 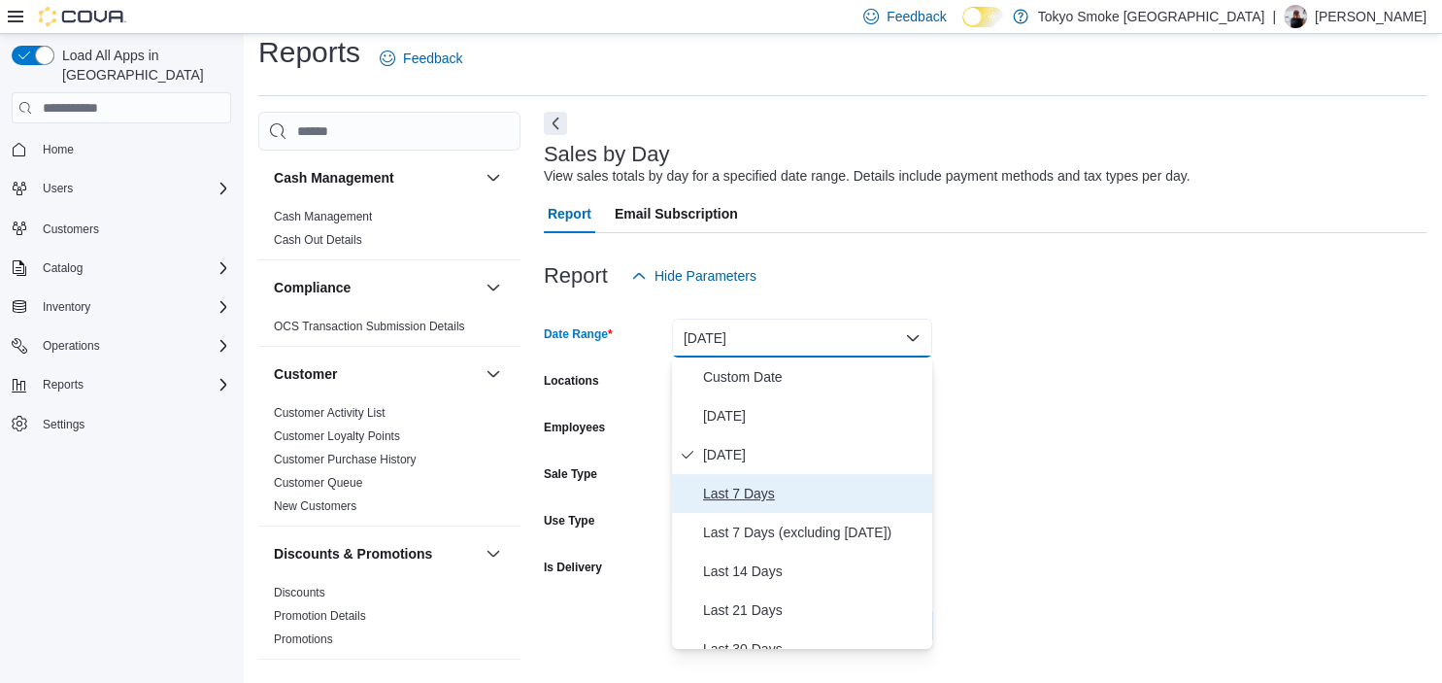 What do you see at coordinates (578, 334) in the screenshot?
I see `label: Date Range` at bounding box center [578, 334].